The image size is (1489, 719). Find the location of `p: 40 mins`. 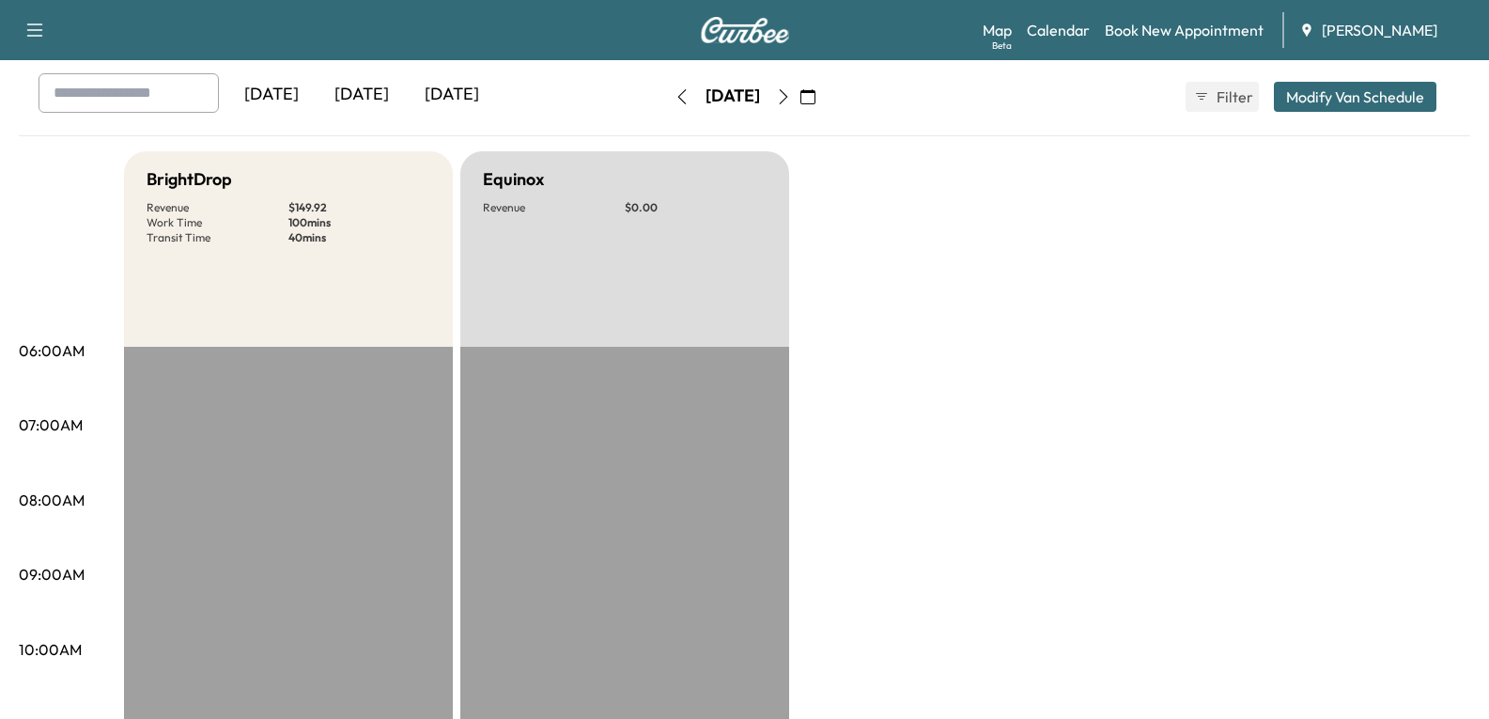

p: 40 mins is located at coordinates (359, 238).